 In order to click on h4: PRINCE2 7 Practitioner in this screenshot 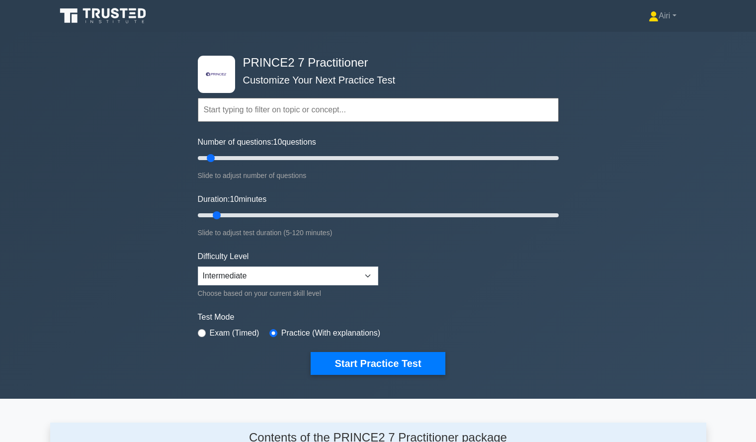, I will do `click(374, 63)`.